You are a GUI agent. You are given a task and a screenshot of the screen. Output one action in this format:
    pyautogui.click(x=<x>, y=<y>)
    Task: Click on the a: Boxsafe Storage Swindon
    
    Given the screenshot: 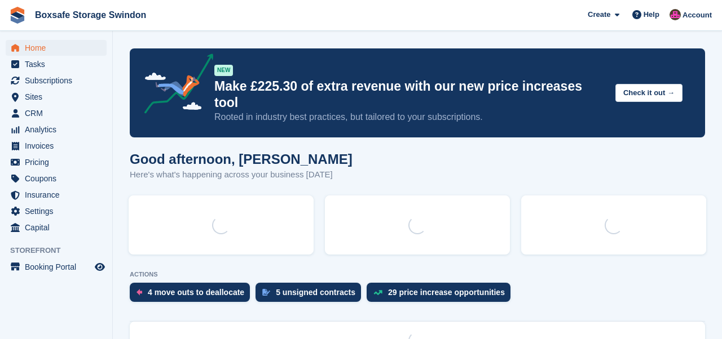 What is the action you would take?
    pyautogui.click(x=90, y=15)
    